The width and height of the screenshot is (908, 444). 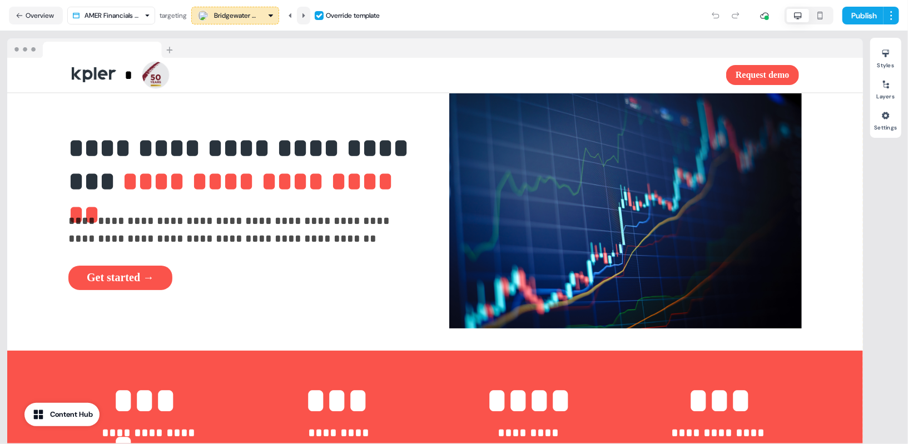 I want to click on button: Styles, so click(x=886, y=57).